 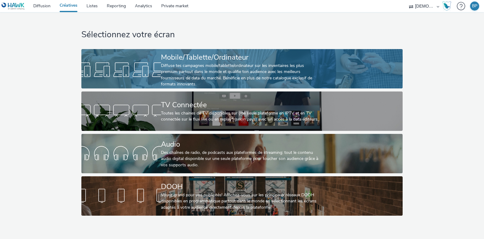 I want to click on img: undefined Logo, so click(x=13, y=6).